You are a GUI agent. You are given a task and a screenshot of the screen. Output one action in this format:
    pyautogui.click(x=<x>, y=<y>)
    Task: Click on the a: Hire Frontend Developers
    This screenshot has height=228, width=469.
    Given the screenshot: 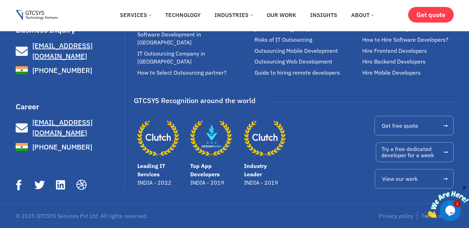 What is the action you would take?
    pyautogui.click(x=409, y=51)
    